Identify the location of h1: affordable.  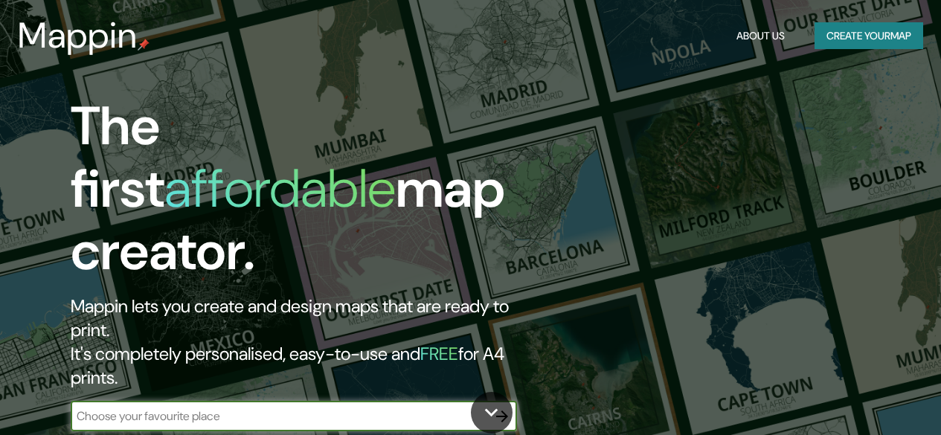
(280, 188).